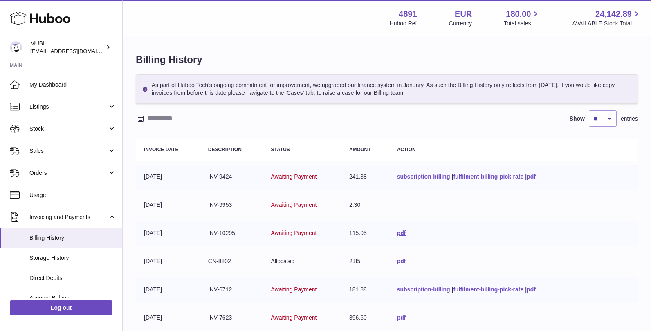 The image size is (651, 331). Describe the element at coordinates (68, 151) in the screenshot. I see `span: Sales` at that location.